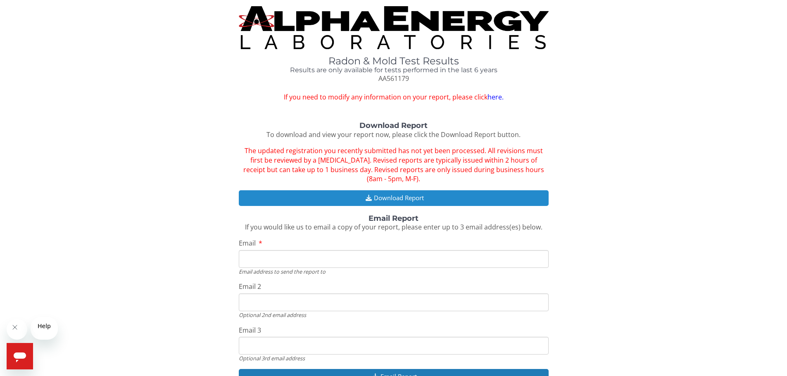  Describe the element at coordinates (394, 28) in the screenshot. I see `img: TightCrop.jpg` at that location.